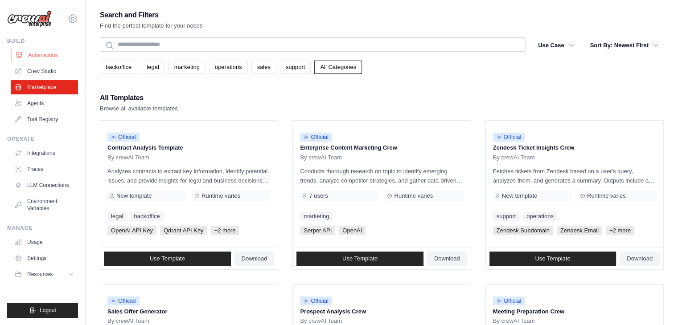 Image resolution: width=678 pixels, height=325 pixels. I want to click on div: Manage, so click(42, 228).